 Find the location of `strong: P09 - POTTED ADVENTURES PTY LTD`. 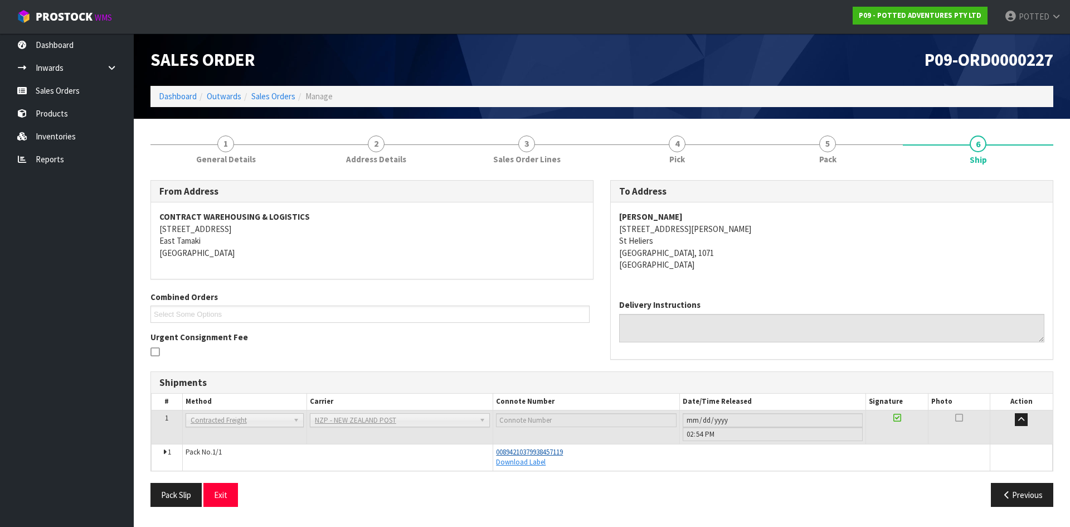

strong: P09 - POTTED ADVENTURES PTY LTD is located at coordinates (920, 15).